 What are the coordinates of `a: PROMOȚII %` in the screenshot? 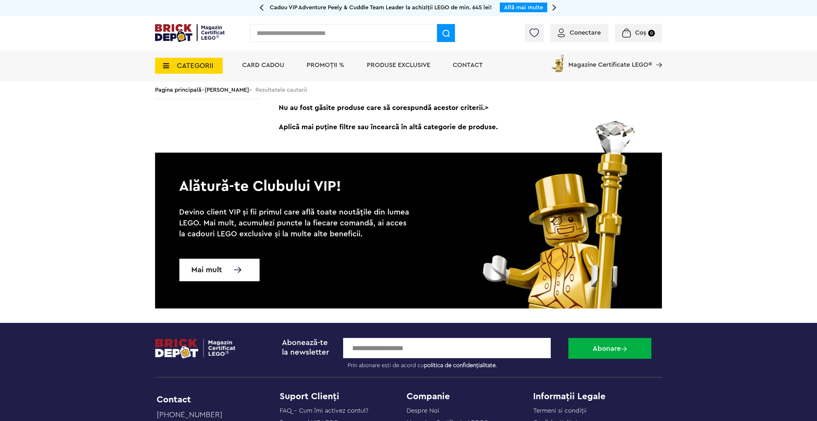 It's located at (326, 65).